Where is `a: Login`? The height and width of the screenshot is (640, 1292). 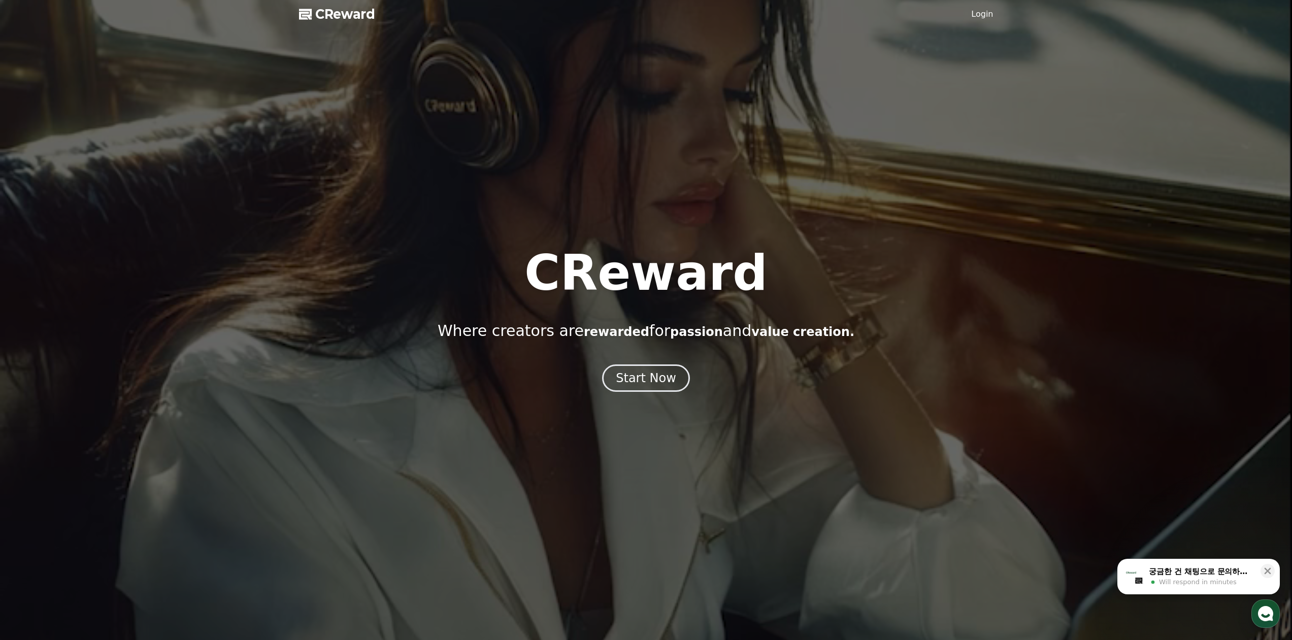
a: Login is located at coordinates (982, 14).